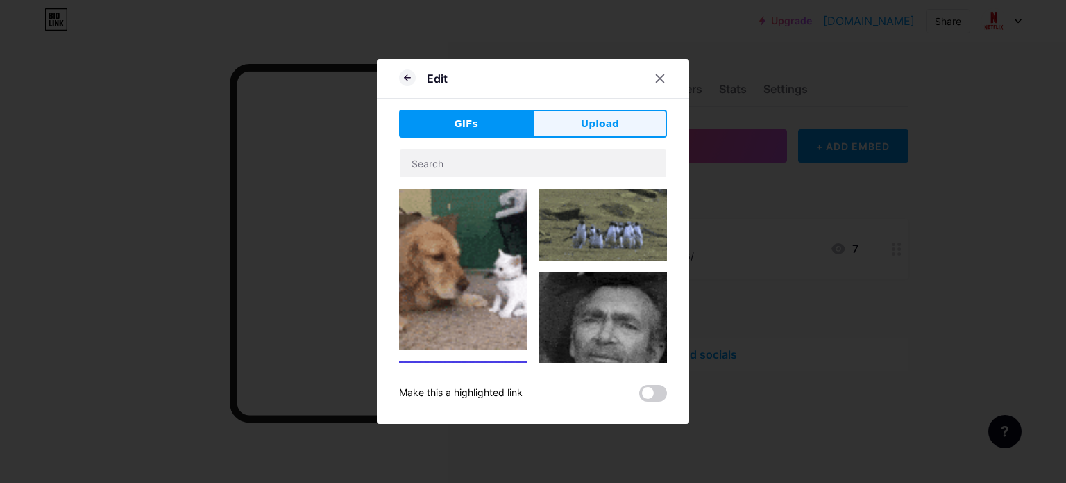  I want to click on span: GIFs, so click(466, 124).